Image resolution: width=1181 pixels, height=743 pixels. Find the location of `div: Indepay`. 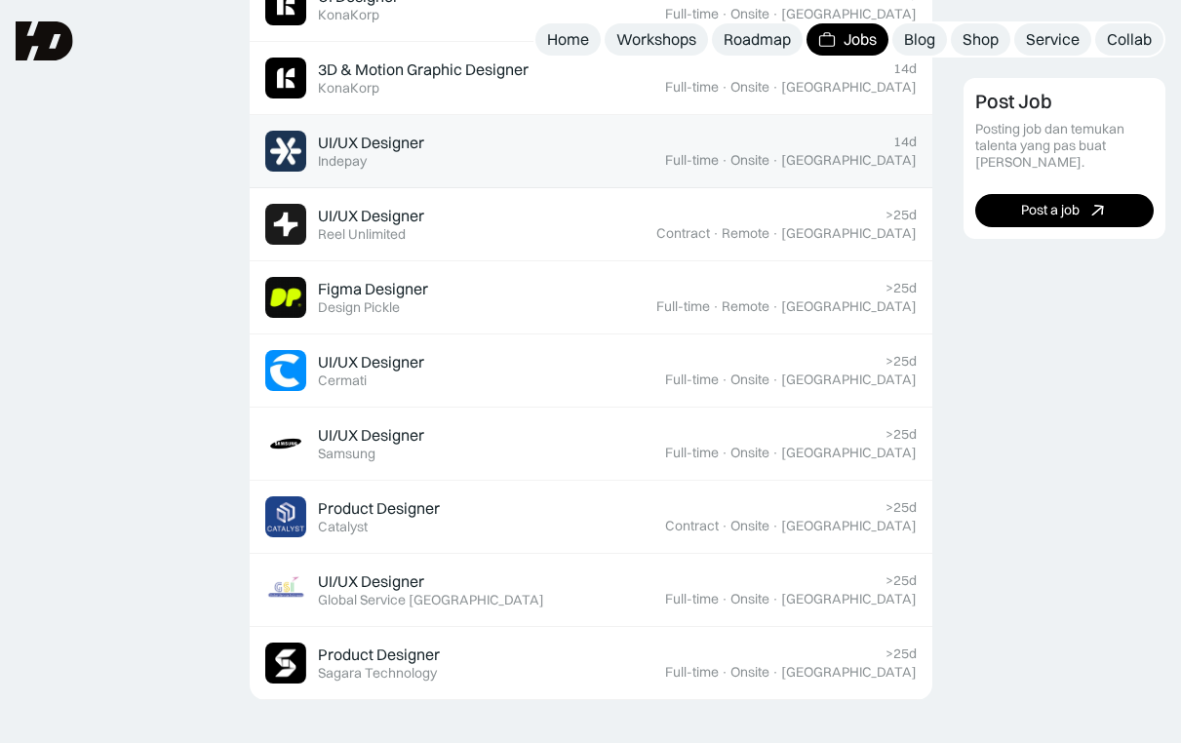

div: Indepay is located at coordinates (342, 161).